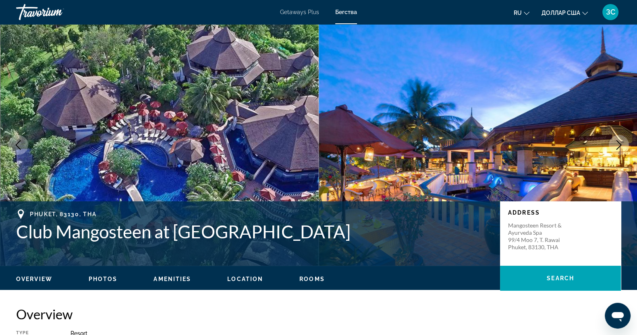 This screenshot has width=637, height=335. I want to click on font: ru, so click(518, 13).